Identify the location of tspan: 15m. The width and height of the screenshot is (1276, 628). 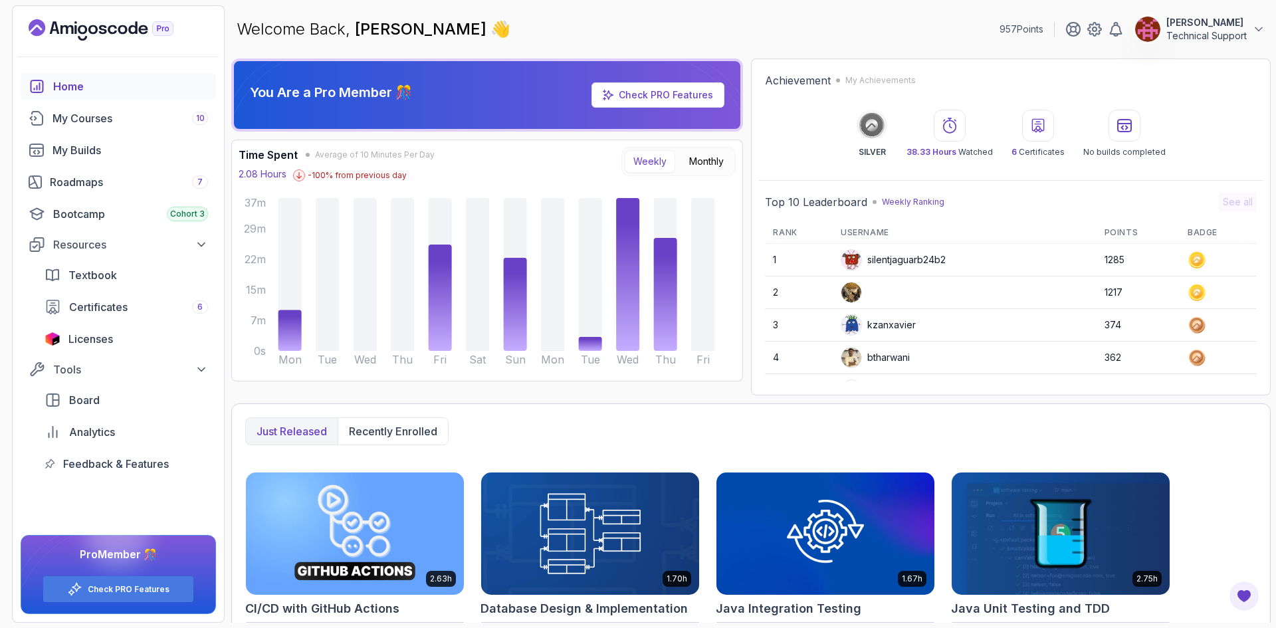
(256, 290).